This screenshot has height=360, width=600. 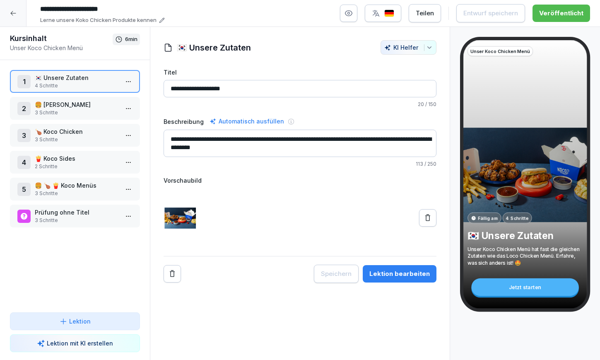 I want to click on div: Entwurf speichern, so click(x=491, y=13).